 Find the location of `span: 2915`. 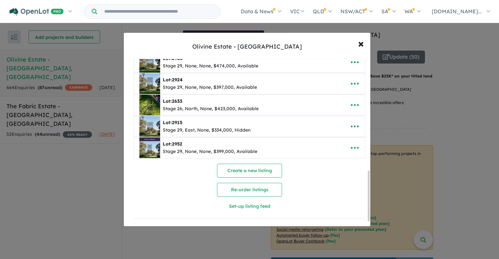

span: 2915 is located at coordinates (177, 123).